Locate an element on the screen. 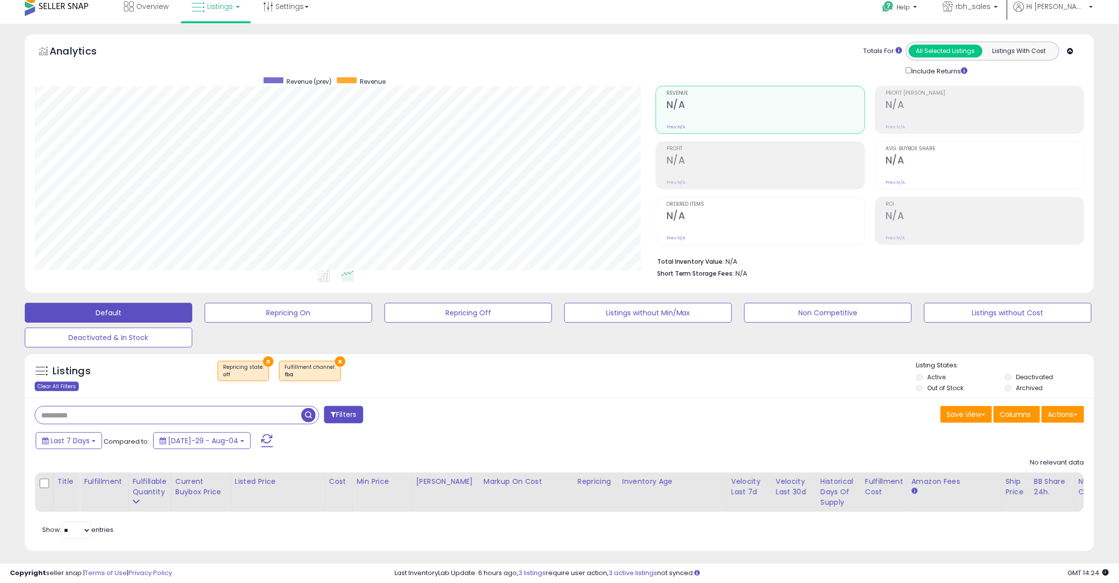 Image resolution: width=1119 pixels, height=583 pixels. a: Privacy Policy is located at coordinates (150, 572).